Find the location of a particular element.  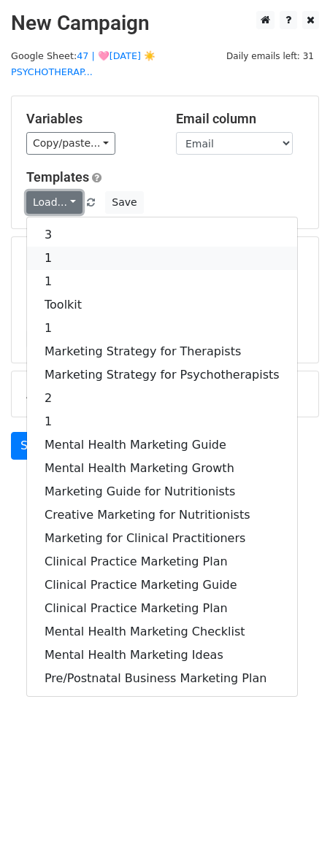

small: Google Sheet: is located at coordinates (83, 64).